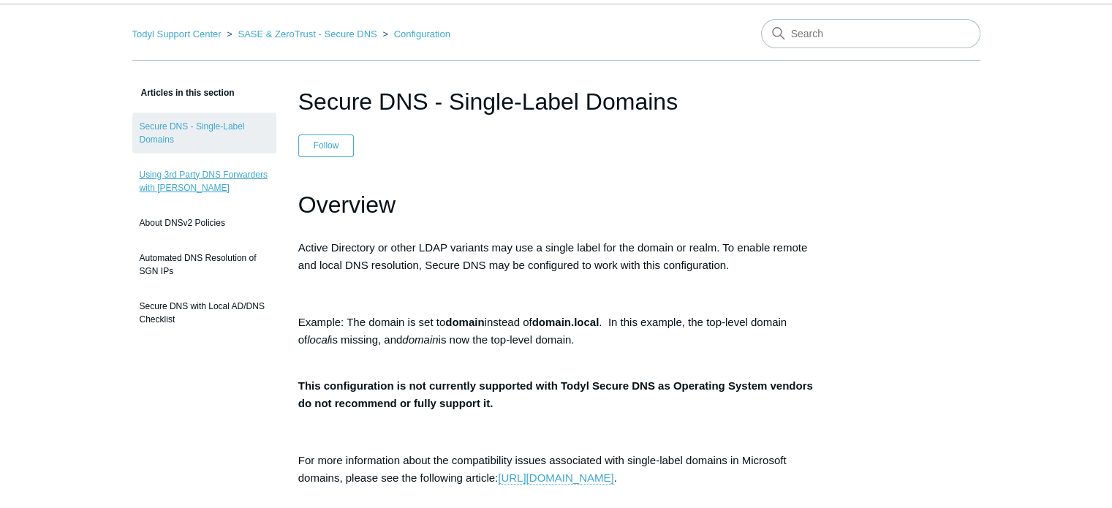 The width and height of the screenshot is (1112, 508). I want to click on li: Configuration, so click(414, 34).